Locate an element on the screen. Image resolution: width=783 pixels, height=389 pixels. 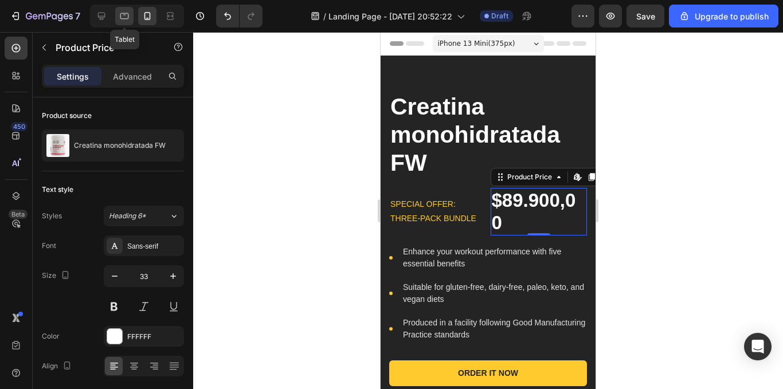
div: Font is located at coordinates (49, 246).